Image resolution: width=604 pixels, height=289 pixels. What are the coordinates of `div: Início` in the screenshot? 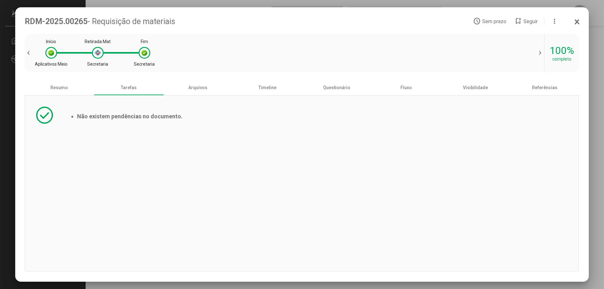 It's located at (51, 42).